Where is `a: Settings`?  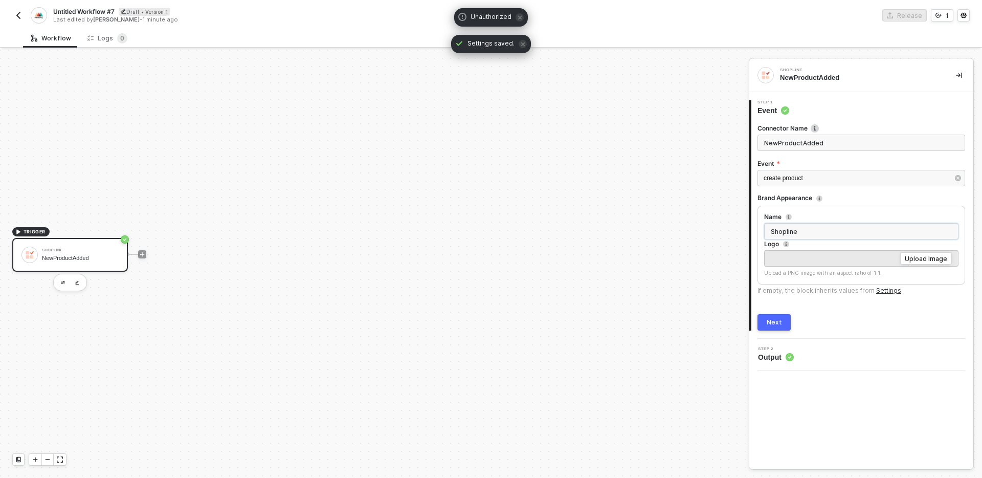
a: Settings is located at coordinates (889, 290).